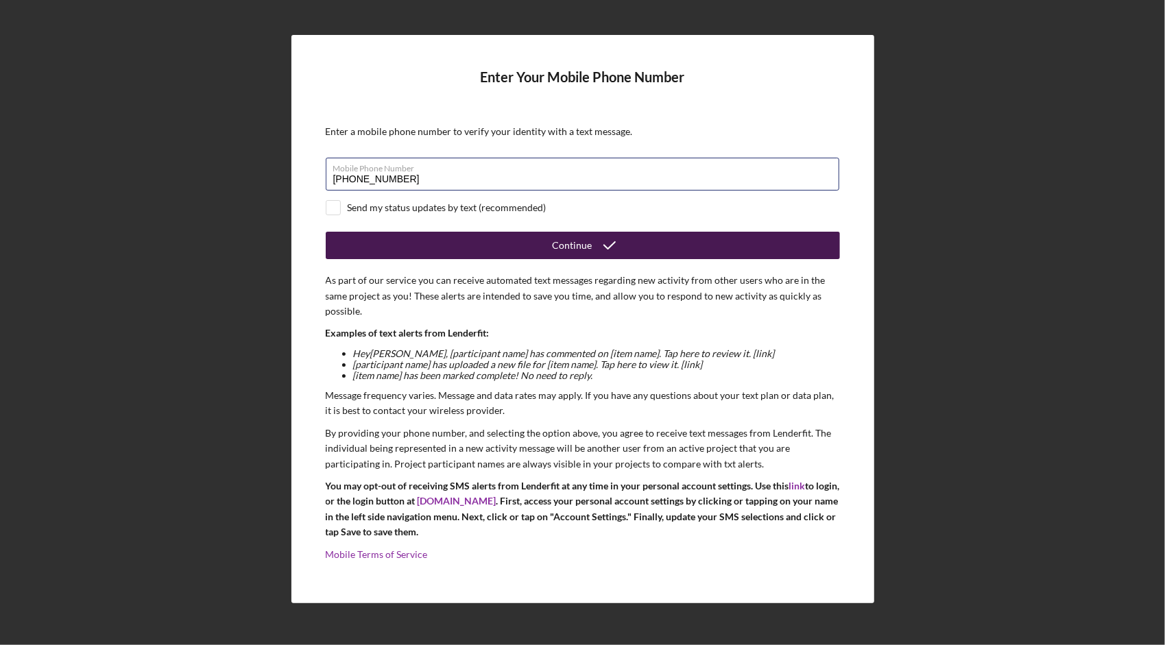 The height and width of the screenshot is (645, 1165). What do you see at coordinates (583, 509) in the screenshot?
I see `p: You may opt-out of receiving SMS alerts from Lenderfit at any time in your personal account setti...` at bounding box center [583, 509].